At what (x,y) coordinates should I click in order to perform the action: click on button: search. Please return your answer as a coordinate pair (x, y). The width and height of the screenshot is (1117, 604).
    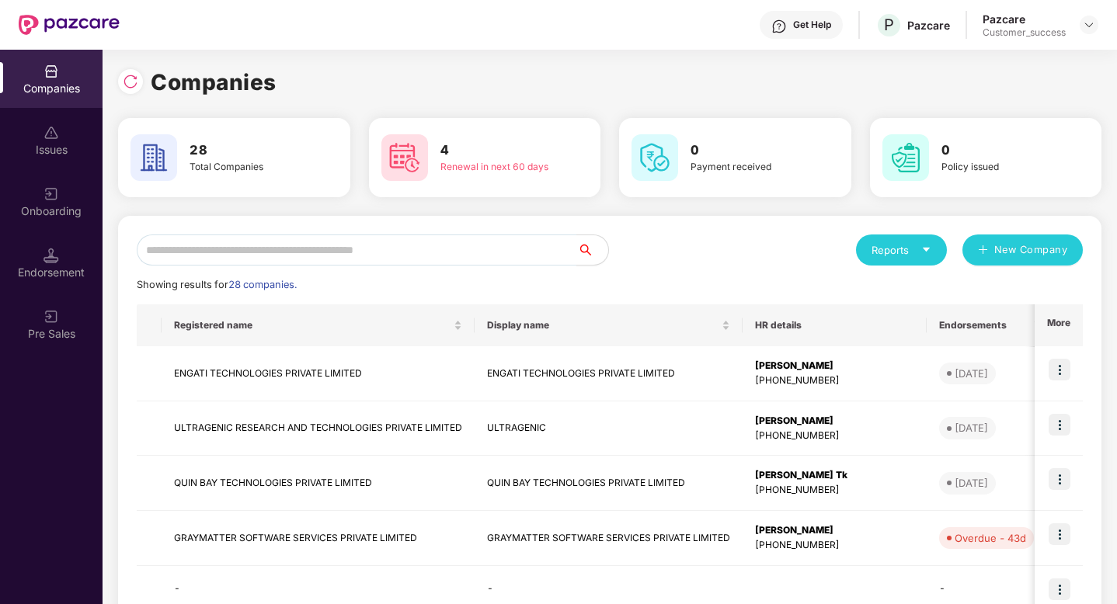
    Looking at the image, I should click on (593, 250).